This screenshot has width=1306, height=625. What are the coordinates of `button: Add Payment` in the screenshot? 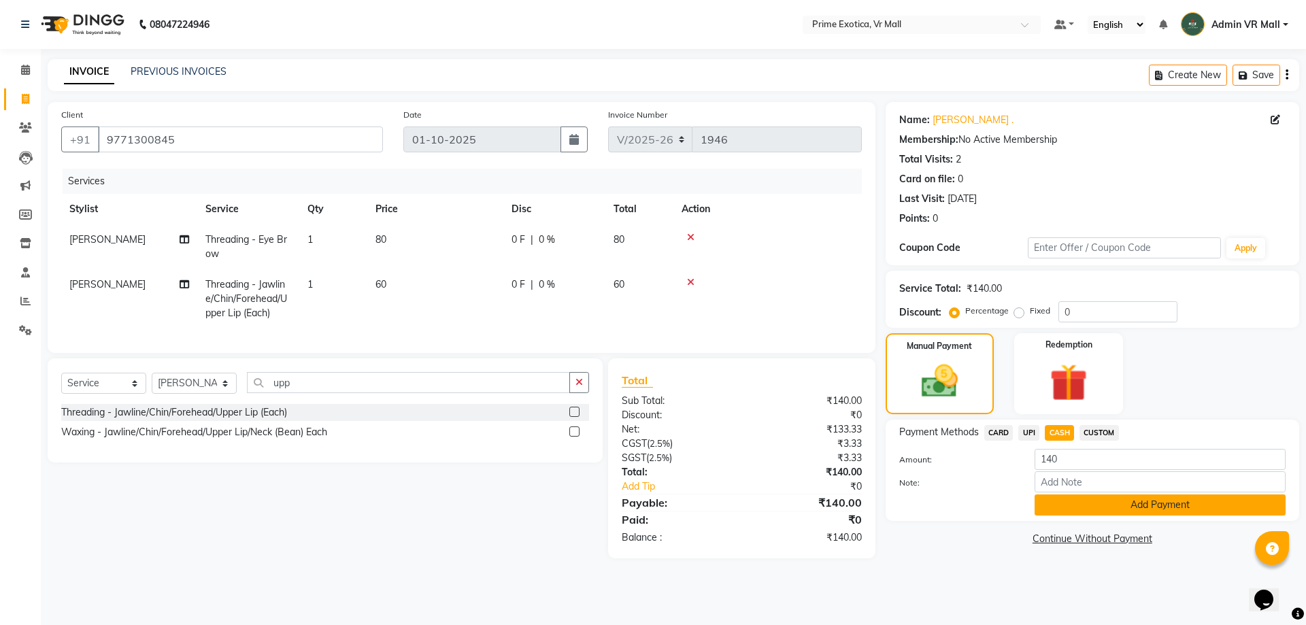 It's located at (1160, 505).